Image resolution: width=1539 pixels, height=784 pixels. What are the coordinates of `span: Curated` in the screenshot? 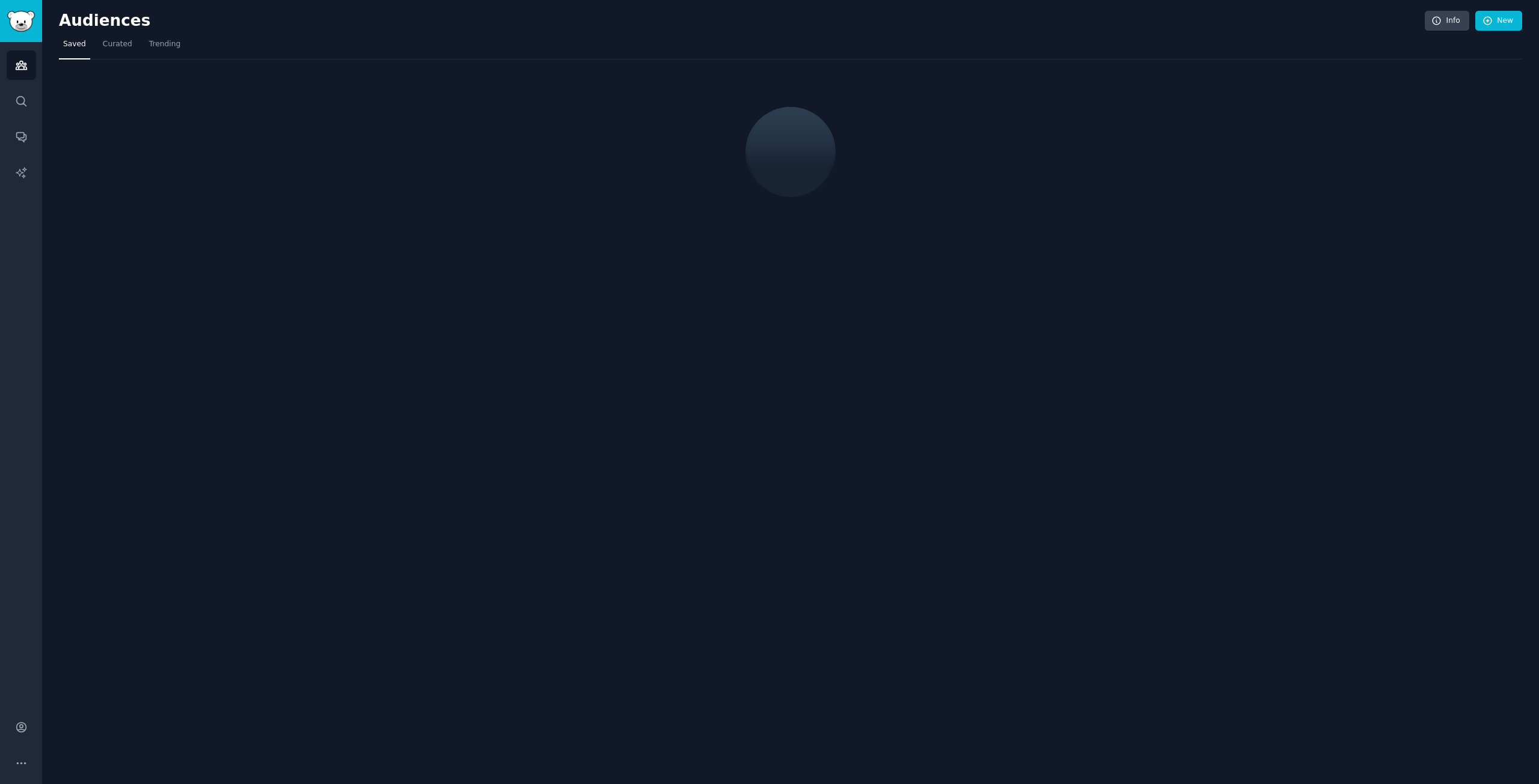 It's located at (117, 44).